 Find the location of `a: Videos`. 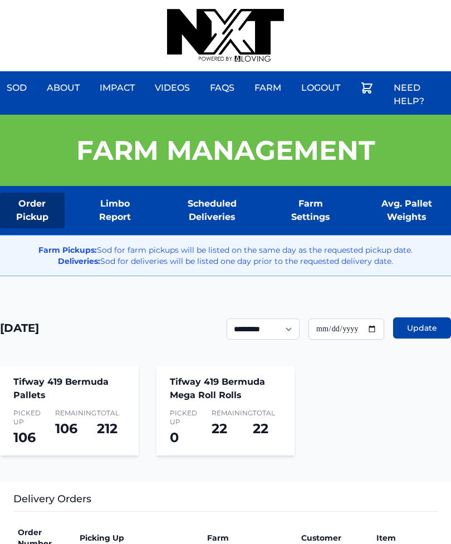

a: Videos is located at coordinates (172, 88).